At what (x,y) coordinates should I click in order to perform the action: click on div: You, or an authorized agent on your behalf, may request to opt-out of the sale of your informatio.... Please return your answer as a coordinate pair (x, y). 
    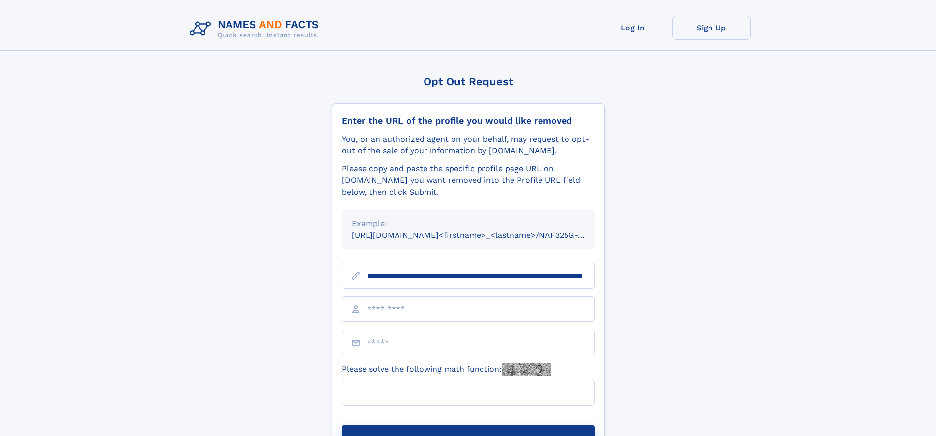
    Looking at the image, I should click on (468, 145).